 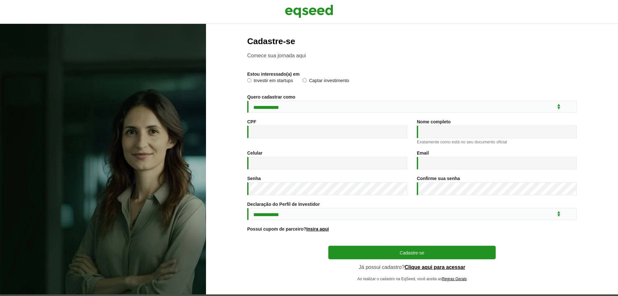 What do you see at coordinates (318, 229) in the screenshot?
I see `a: Insira aqui` at bounding box center [318, 229].